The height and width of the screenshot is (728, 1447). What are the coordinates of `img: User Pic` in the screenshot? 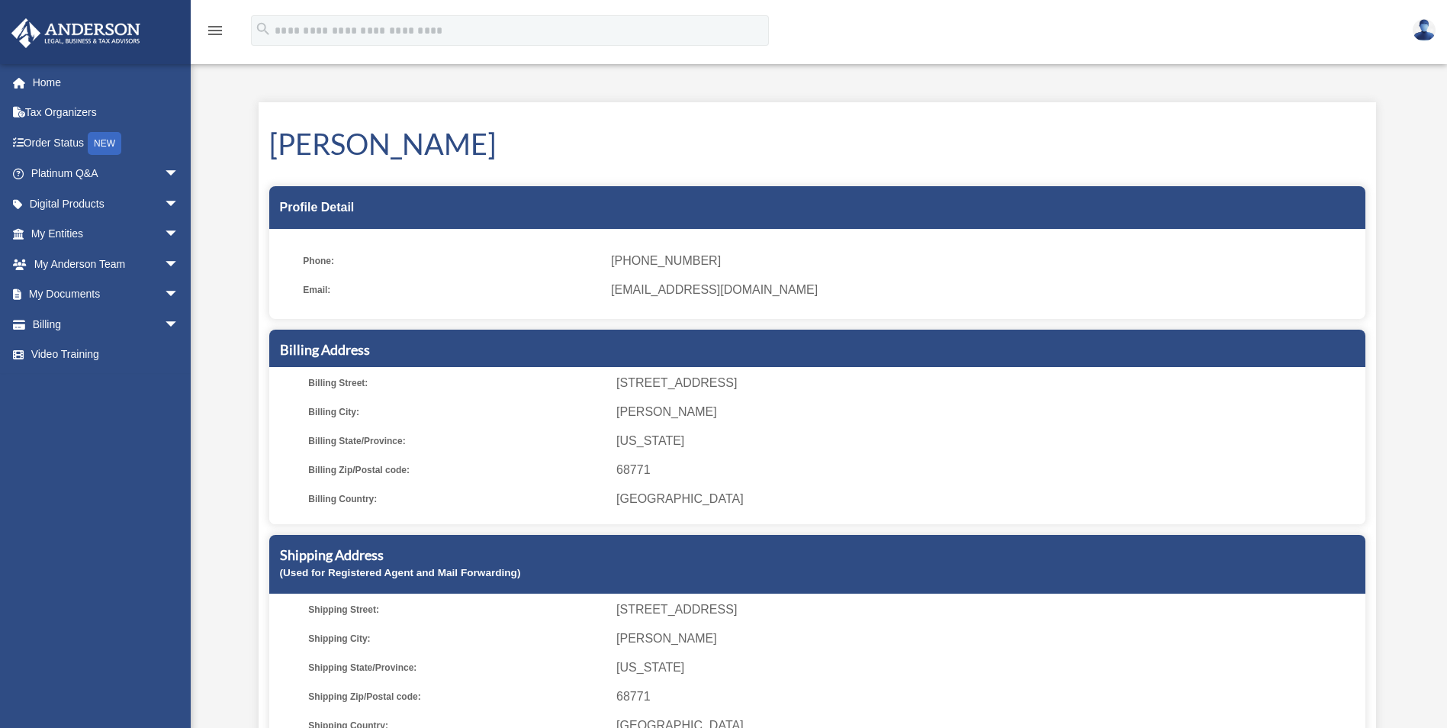 It's located at (1424, 30).